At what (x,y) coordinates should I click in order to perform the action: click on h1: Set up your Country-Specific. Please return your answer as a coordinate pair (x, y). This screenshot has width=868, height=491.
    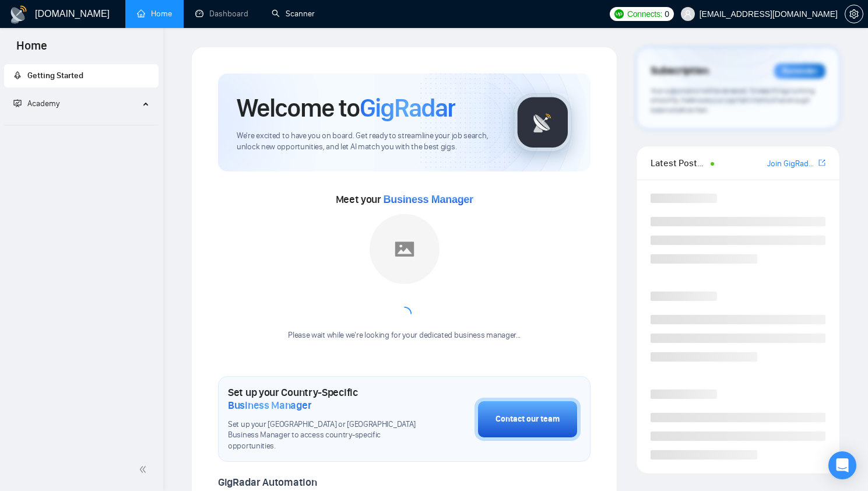
    Looking at the image, I should click on (322, 399).